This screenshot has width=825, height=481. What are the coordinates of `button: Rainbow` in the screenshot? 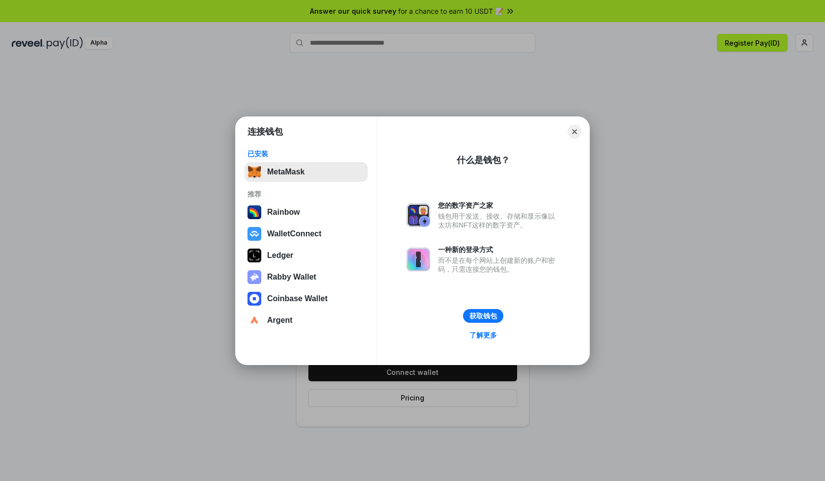 It's located at (306, 212).